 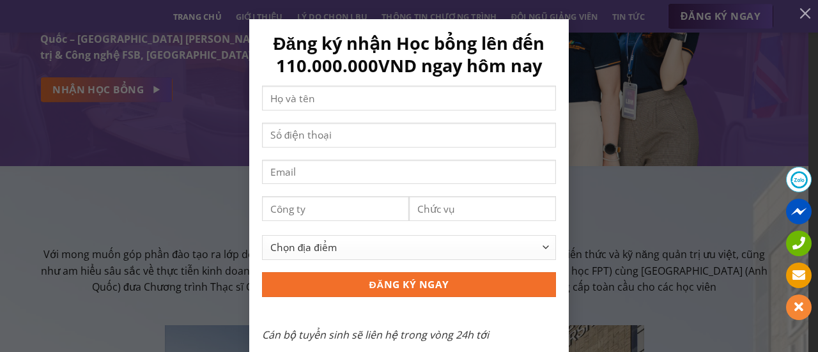 What do you see at coordinates (483, 208) in the screenshot?
I see `input: Chức vụ` at bounding box center [483, 208].